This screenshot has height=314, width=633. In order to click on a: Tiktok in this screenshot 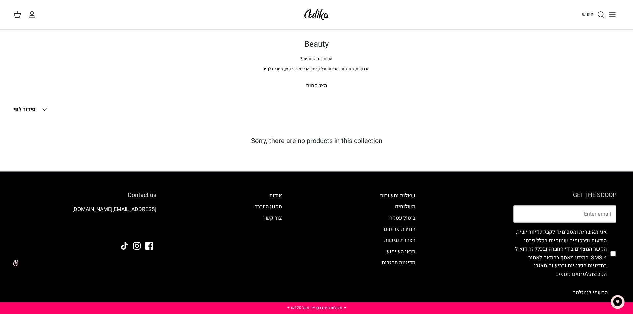, I will do `click(124, 245)`.